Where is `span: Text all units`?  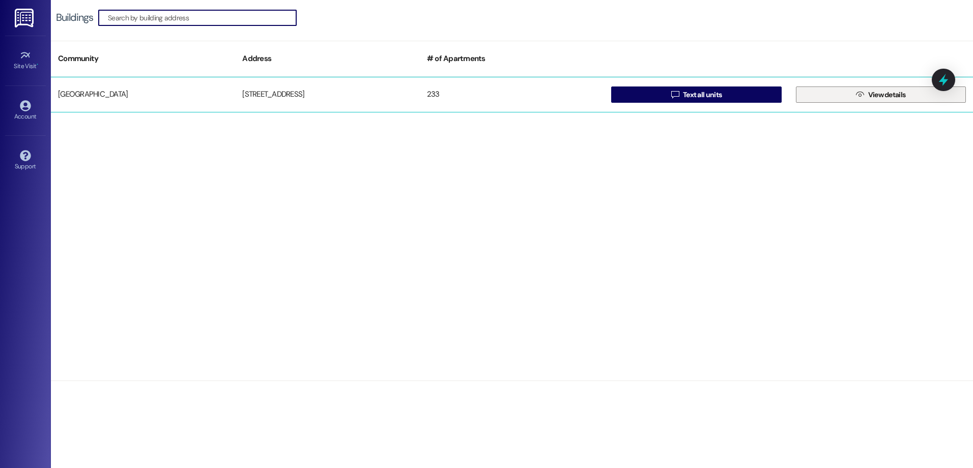 span: Text all units is located at coordinates (702, 95).